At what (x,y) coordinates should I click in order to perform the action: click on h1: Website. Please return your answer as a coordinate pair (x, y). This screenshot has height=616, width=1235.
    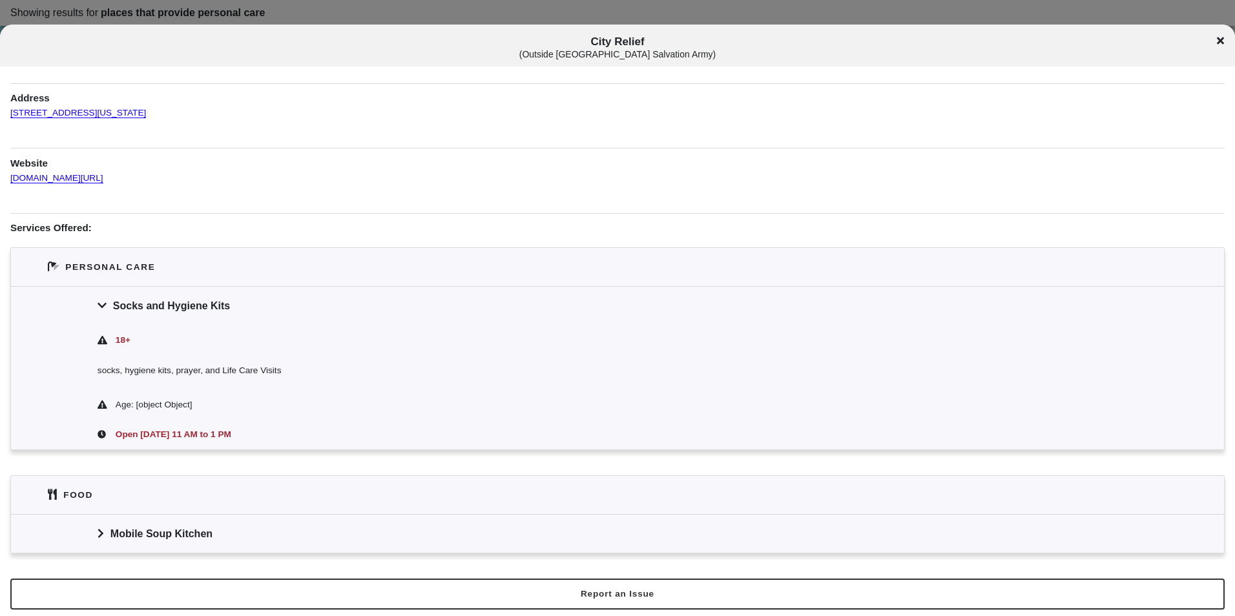
    Looking at the image, I should click on (618, 159).